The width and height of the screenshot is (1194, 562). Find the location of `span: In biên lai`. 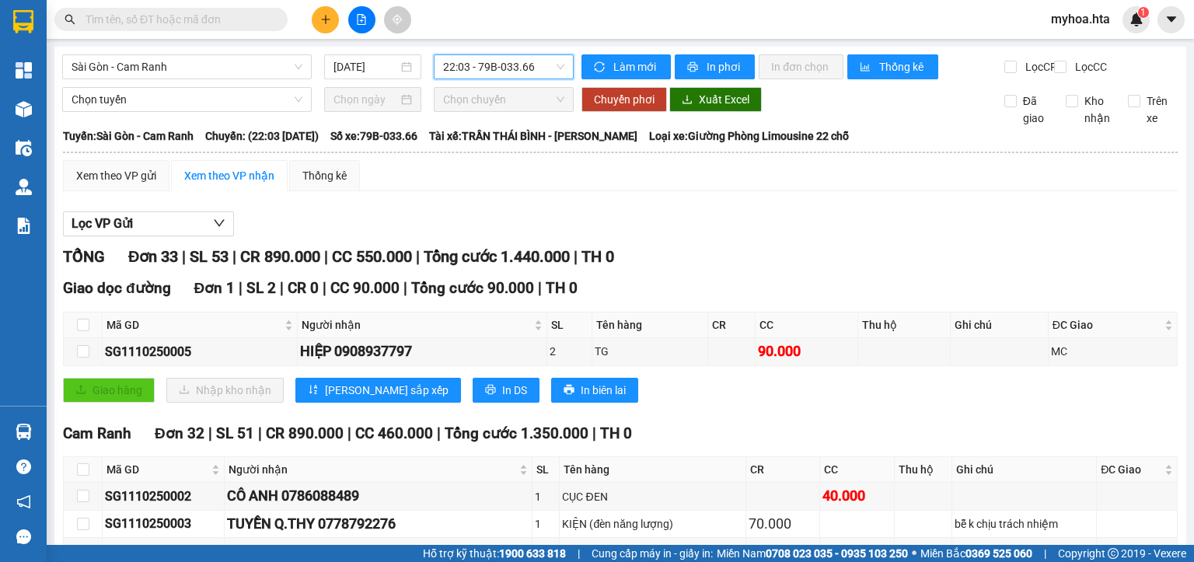

span: In biên lai is located at coordinates (603, 390).